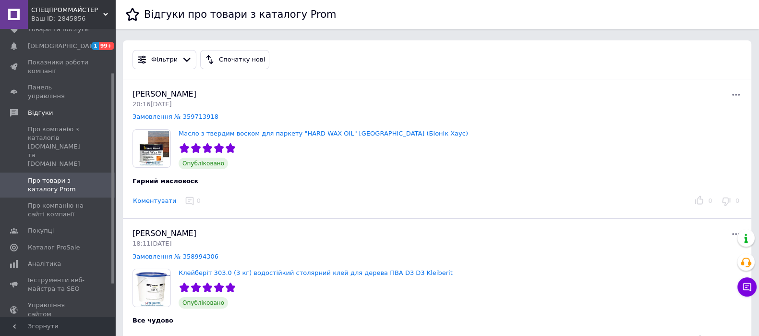 This screenshot has width=759, height=336. Describe the element at coordinates (235, 60) in the screenshot. I see `button: Спочатку нові` at that location.